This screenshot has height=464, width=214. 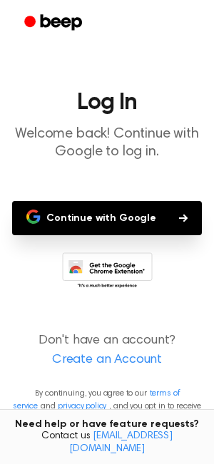 I want to click on p: Welcome back! Continue with Google to log in., so click(x=107, y=143).